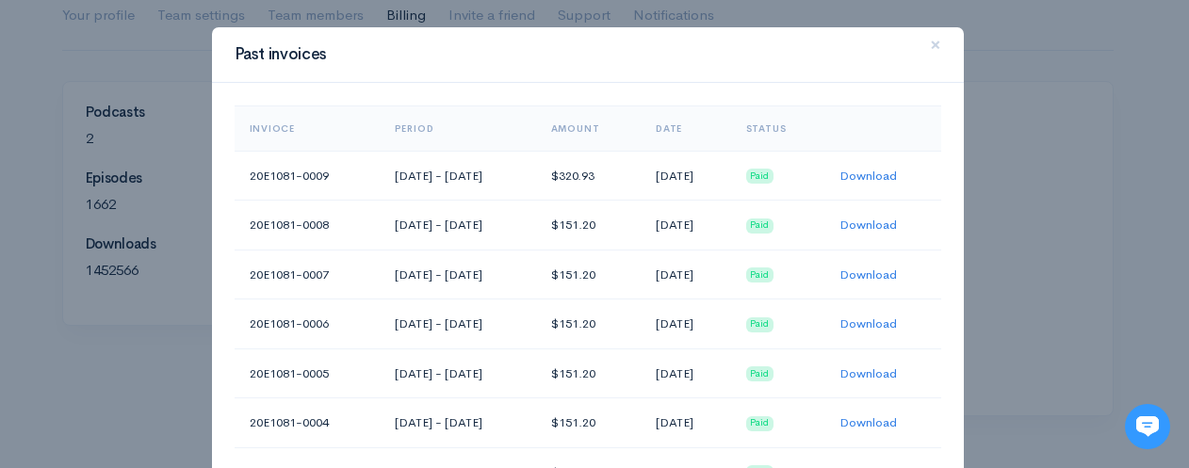 This screenshot has width=1189, height=468. Describe the element at coordinates (588, 175) in the screenshot. I see `td: $320.93` at that location.